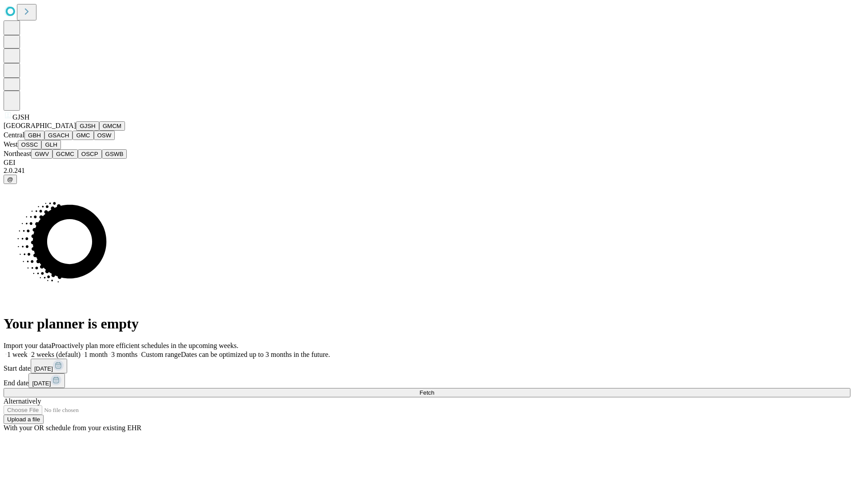 Image resolution: width=854 pixels, height=480 pixels. I want to click on button: GSACH, so click(58, 135).